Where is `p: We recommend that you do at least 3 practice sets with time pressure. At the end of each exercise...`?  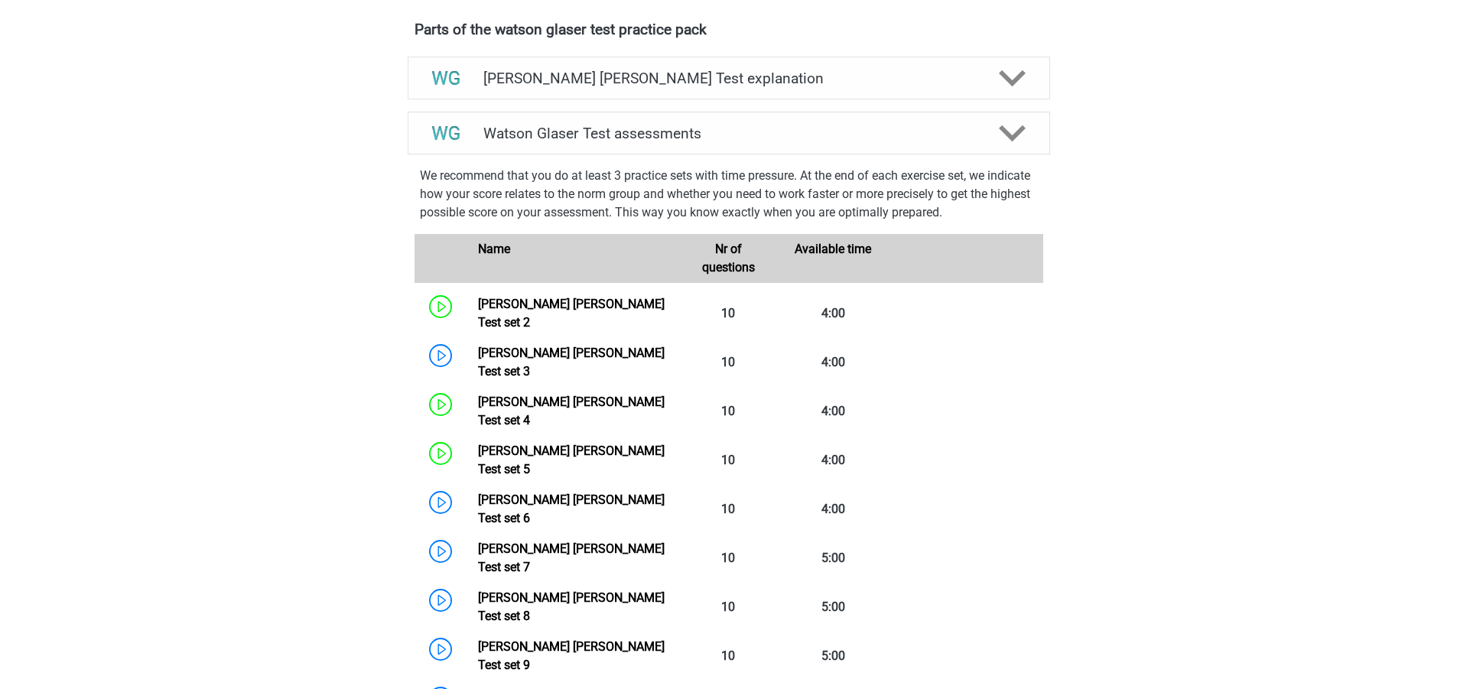
p: We recommend that you do at least 3 practice sets with time pressure. At the end of each exercise... is located at coordinates (729, 194).